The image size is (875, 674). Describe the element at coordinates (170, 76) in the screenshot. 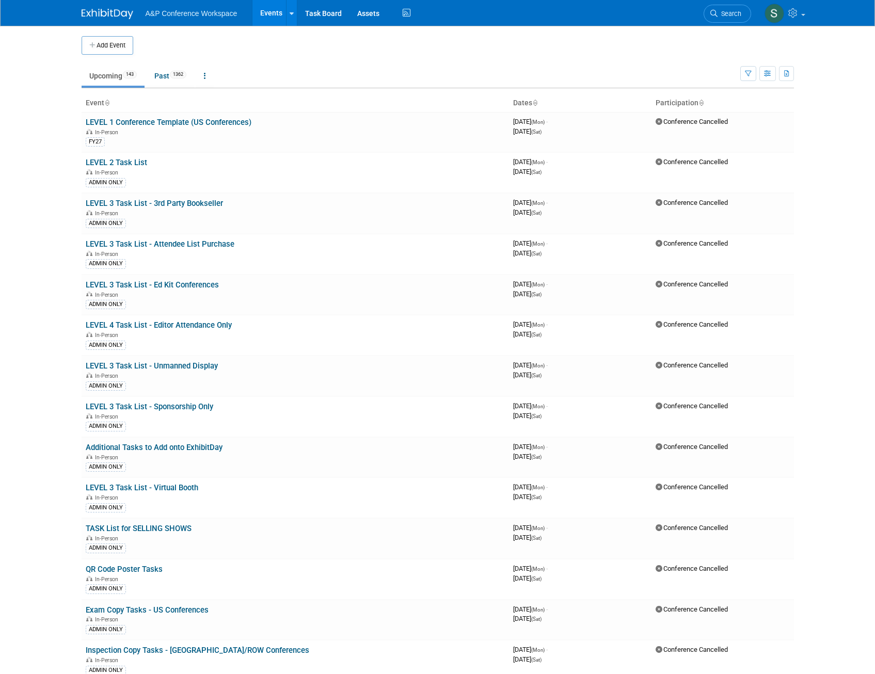

I see `a: Past1362` at that location.